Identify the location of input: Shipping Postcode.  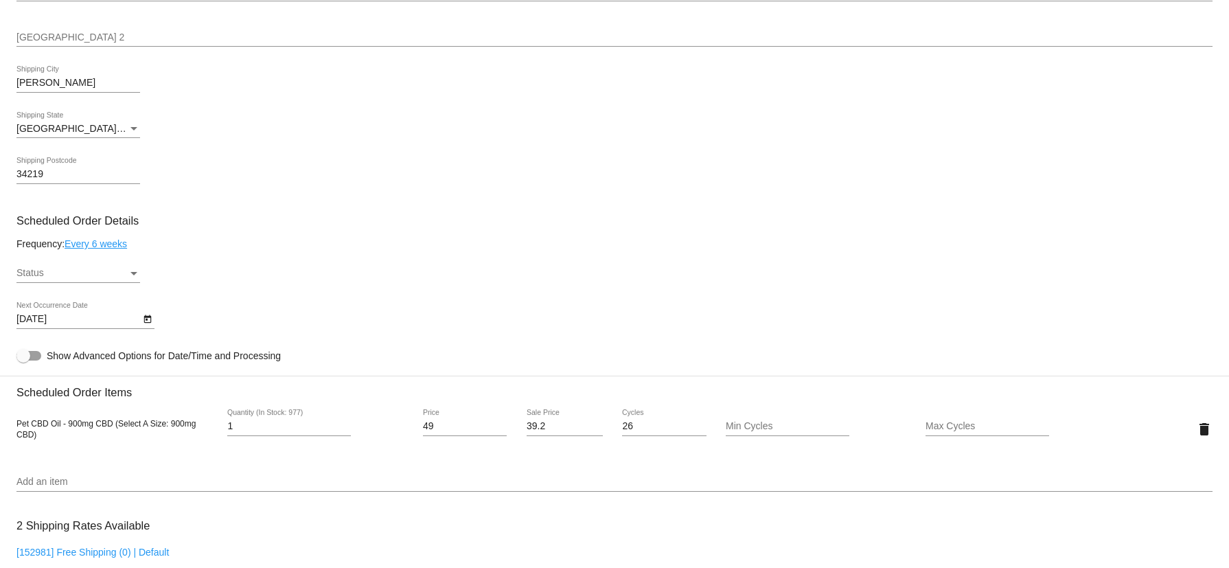
(78, 174).